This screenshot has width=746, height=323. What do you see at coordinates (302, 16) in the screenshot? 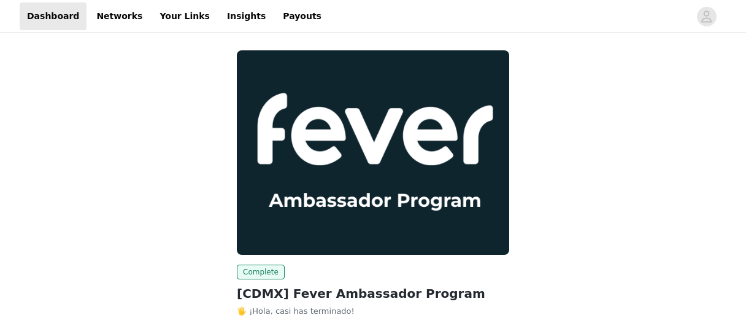
I see `a: Payouts` at bounding box center [302, 16].